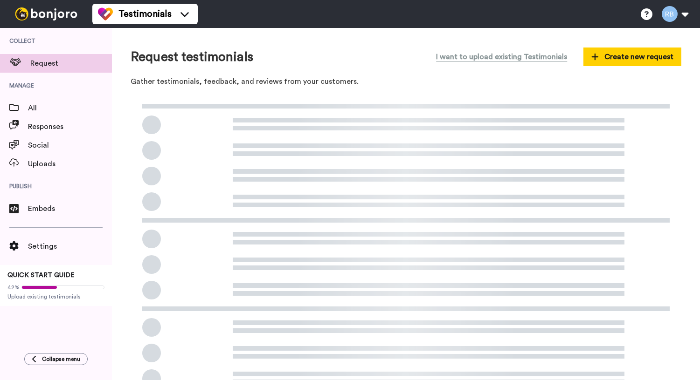 Image resolution: width=700 pixels, height=380 pixels. What do you see at coordinates (46, 14) in the screenshot?
I see `img: bj-logo-header-white.svg` at bounding box center [46, 14].